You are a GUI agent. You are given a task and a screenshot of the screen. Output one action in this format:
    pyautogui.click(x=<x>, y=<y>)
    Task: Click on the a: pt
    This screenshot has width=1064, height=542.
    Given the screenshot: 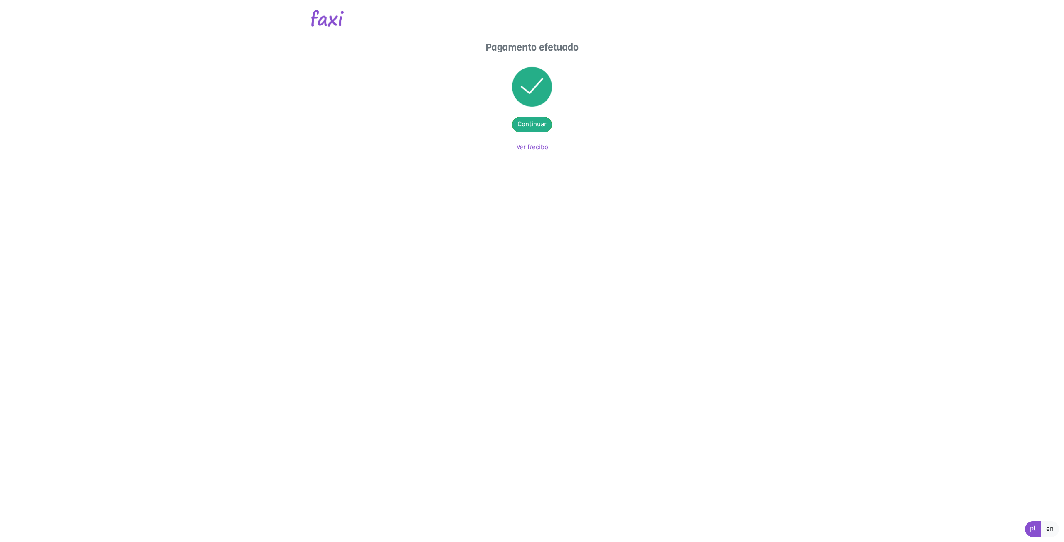 What is the action you would take?
    pyautogui.click(x=1032, y=529)
    